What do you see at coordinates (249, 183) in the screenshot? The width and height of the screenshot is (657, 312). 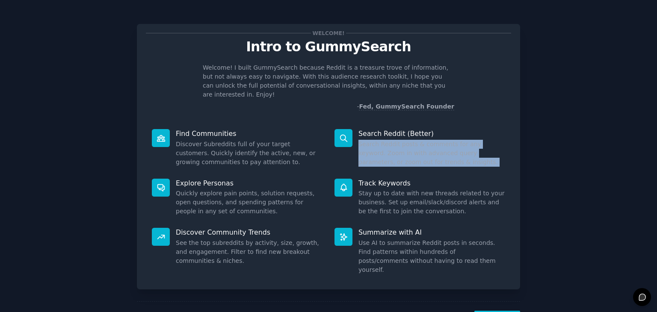 I see `p: Explore Personas` at bounding box center [249, 183].